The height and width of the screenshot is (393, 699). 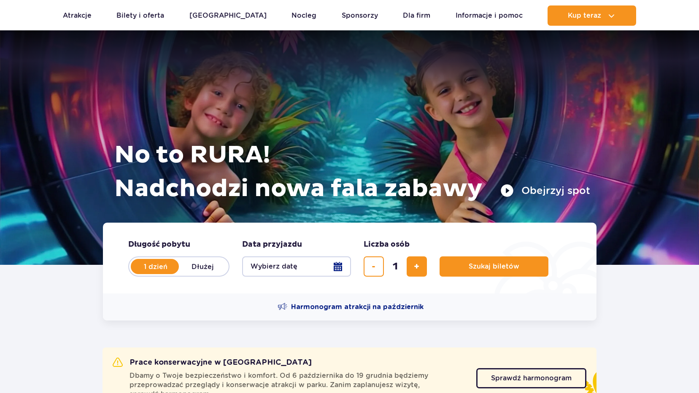 I want to click on button: dodaj bilet, so click(x=417, y=267).